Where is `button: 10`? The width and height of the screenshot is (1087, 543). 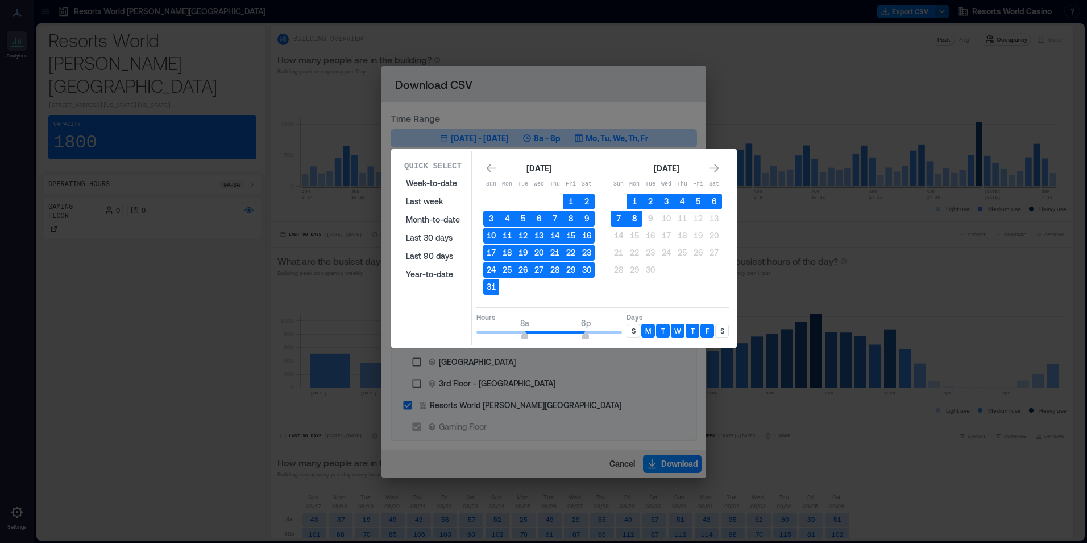
button: 10 is located at coordinates (491, 235).